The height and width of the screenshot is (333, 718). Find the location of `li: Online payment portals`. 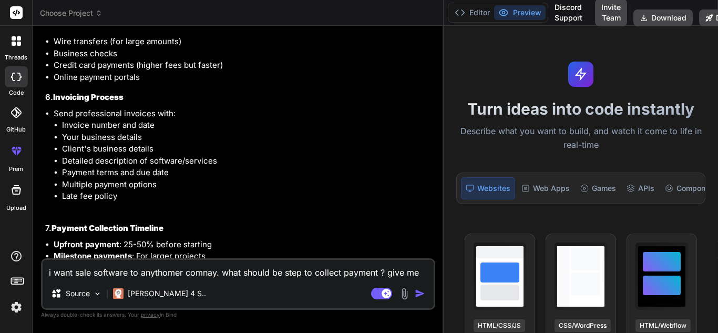

li: Online payment portals is located at coordinates (243, 77).